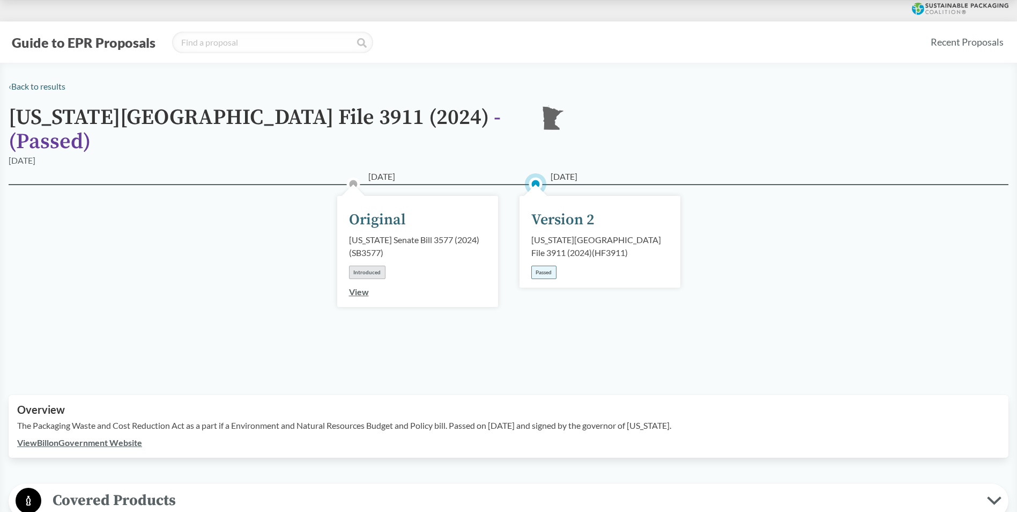 Image resolution: width=1017 pixels, height=512 pixels. I want to click on div: Version 2, so click(563, 220).